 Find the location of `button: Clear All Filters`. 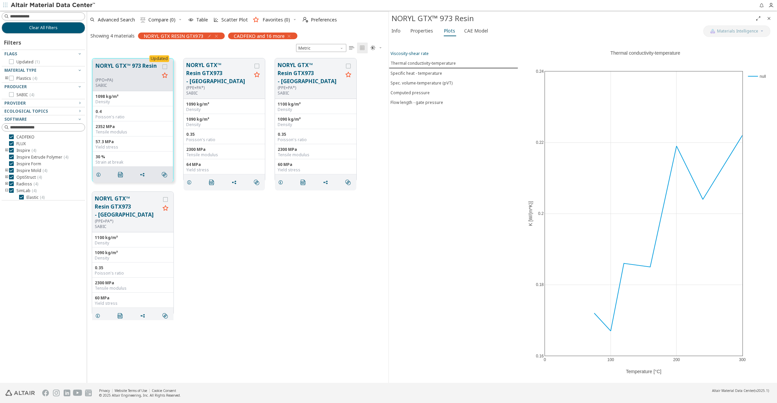

button: Clear All Filters is located at coordinates (43, 28).